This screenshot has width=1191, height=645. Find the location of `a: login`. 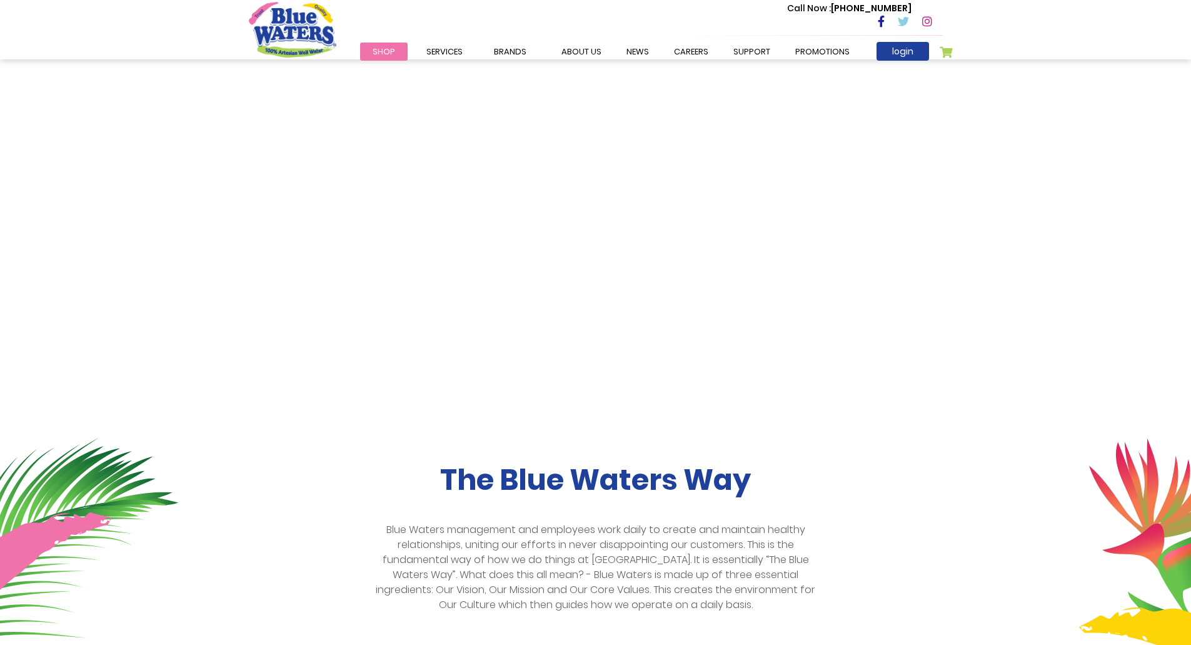

a: login is located at coordinates (903, 51).